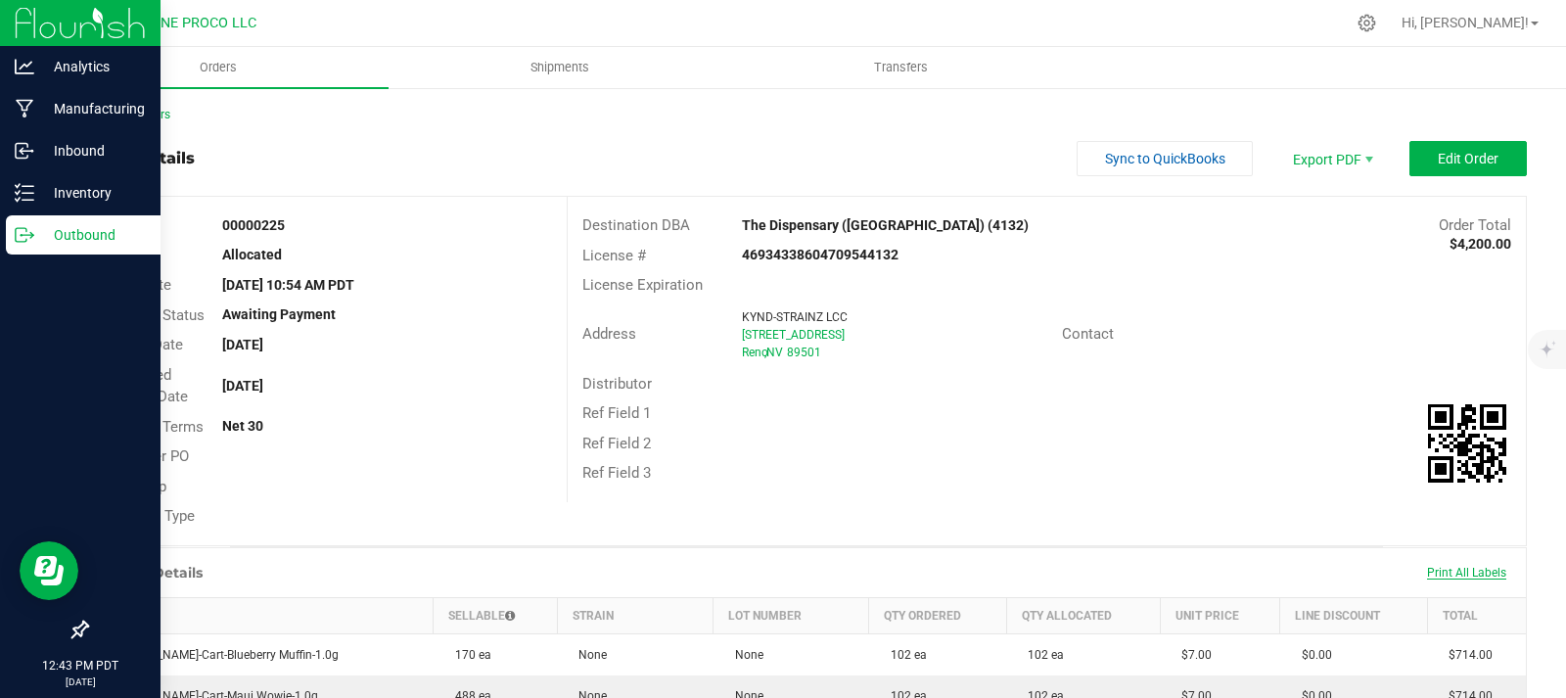 The height and width of the screenshot is (698, 1566). I want to click on span: NV, so click(774, 352).